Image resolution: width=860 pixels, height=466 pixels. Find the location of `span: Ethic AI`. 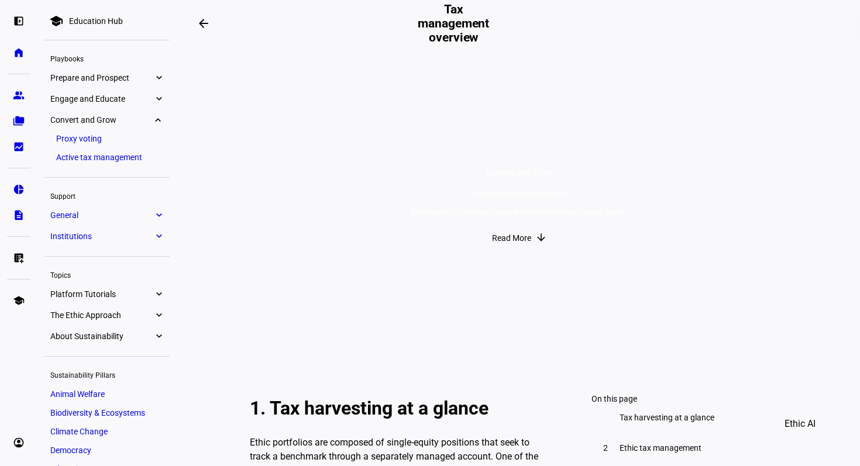

span: Ethic AI is located at coordinates (800, 424).